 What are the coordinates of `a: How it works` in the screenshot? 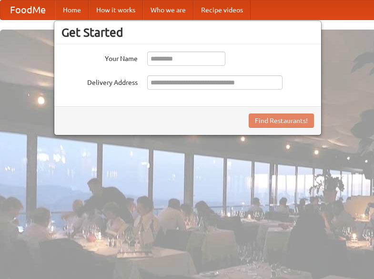 It's located at (116, 10).